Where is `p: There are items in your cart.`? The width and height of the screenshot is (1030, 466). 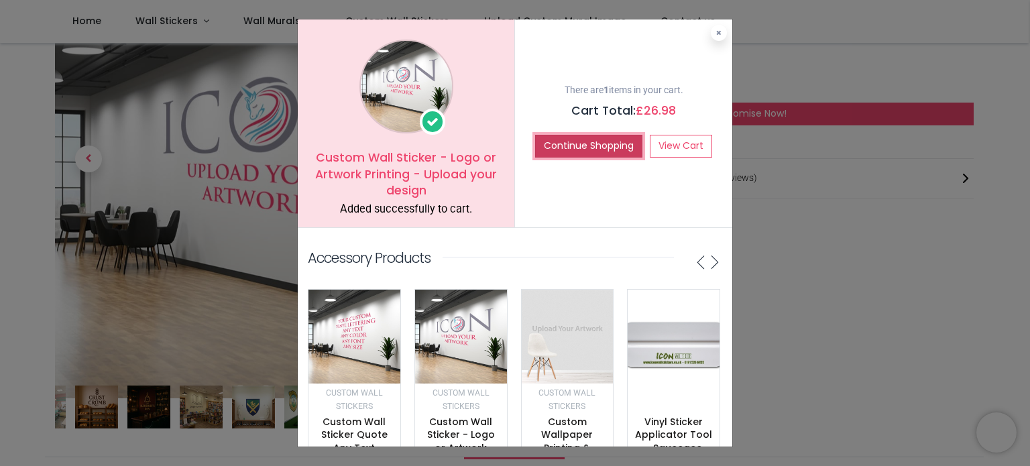 p: There are items in your cart. is located at coordinates (624, 91).